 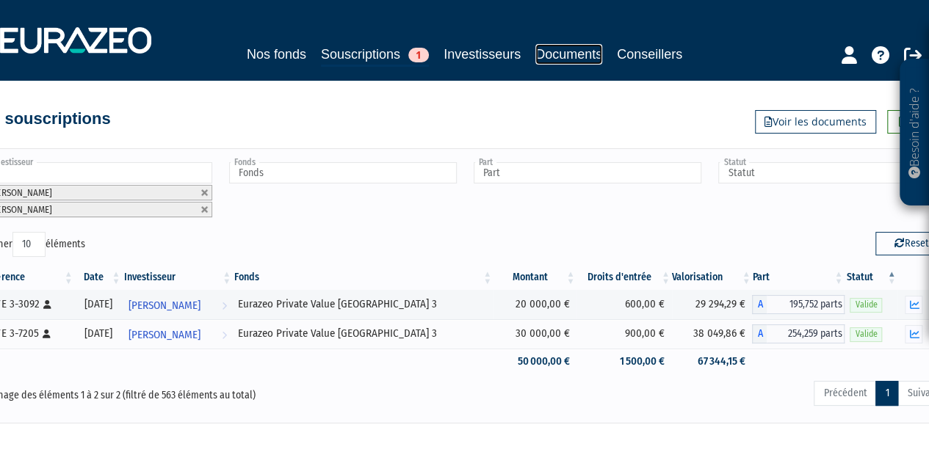 What do you see at coordinates (29, 44) in the screenshot?
I see `img: website_grey.svg` at bounding box center [29, 44].